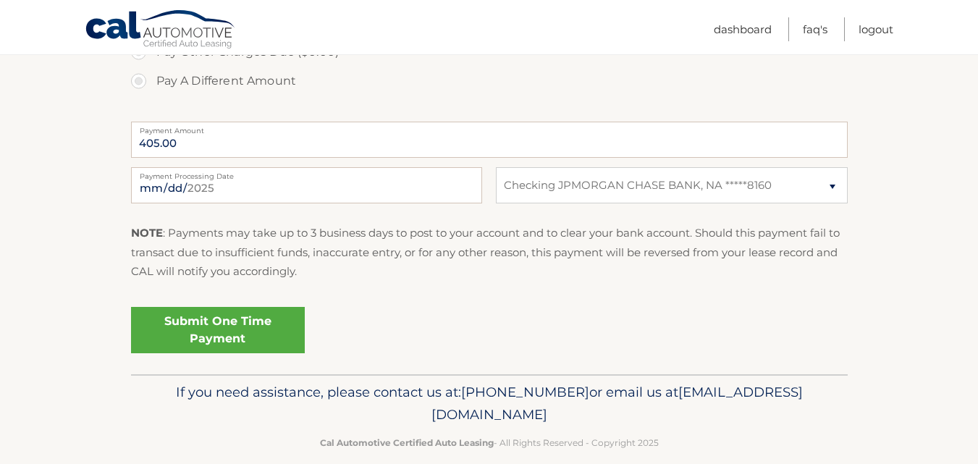  Describe the element at coordinates (161, 30) in the screenshot. I see `a: Cal Automotive` at that location.